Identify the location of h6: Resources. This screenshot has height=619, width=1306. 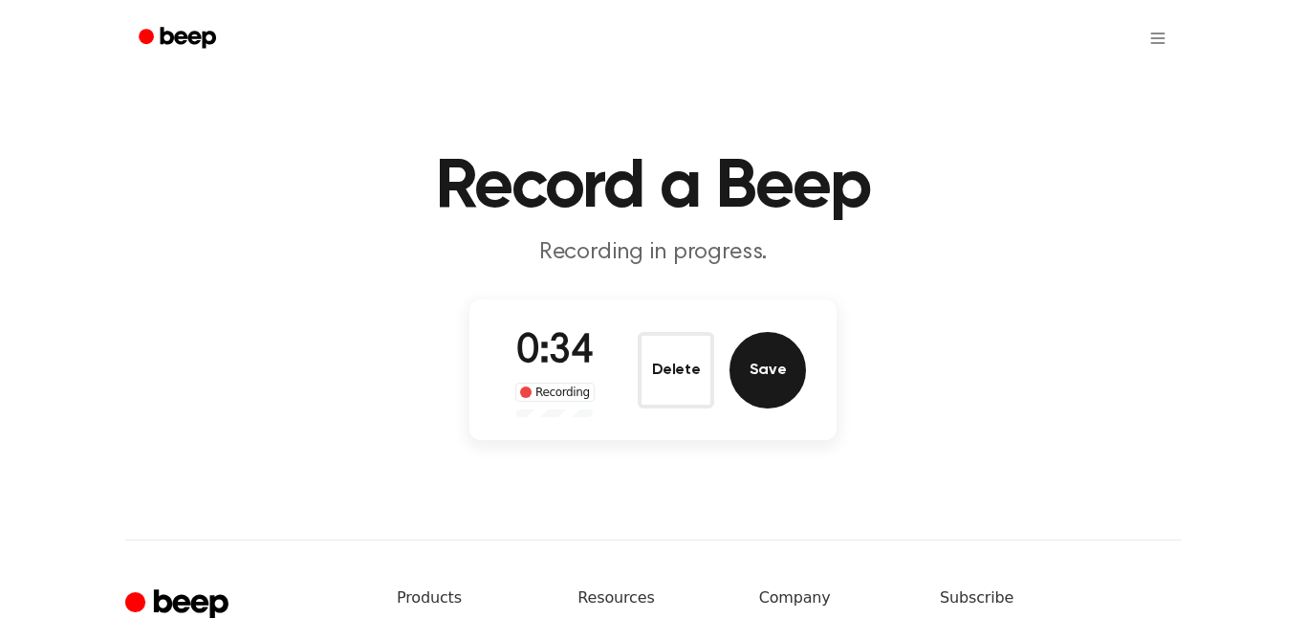
(652, 598).